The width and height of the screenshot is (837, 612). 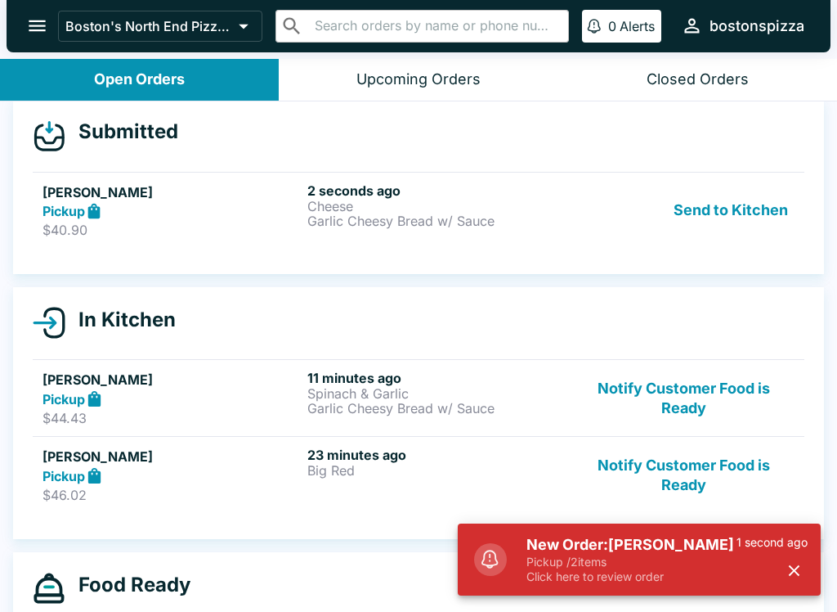 I want to click on p: 1 second ago, so click(x=772, y=542).